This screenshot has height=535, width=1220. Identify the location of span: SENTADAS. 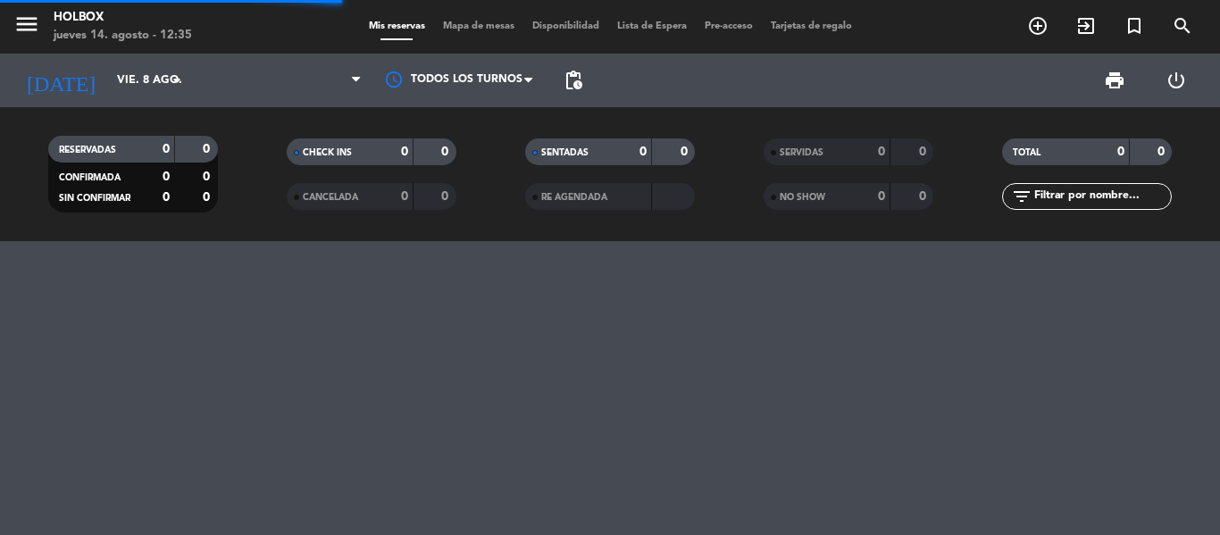
(564, 153).